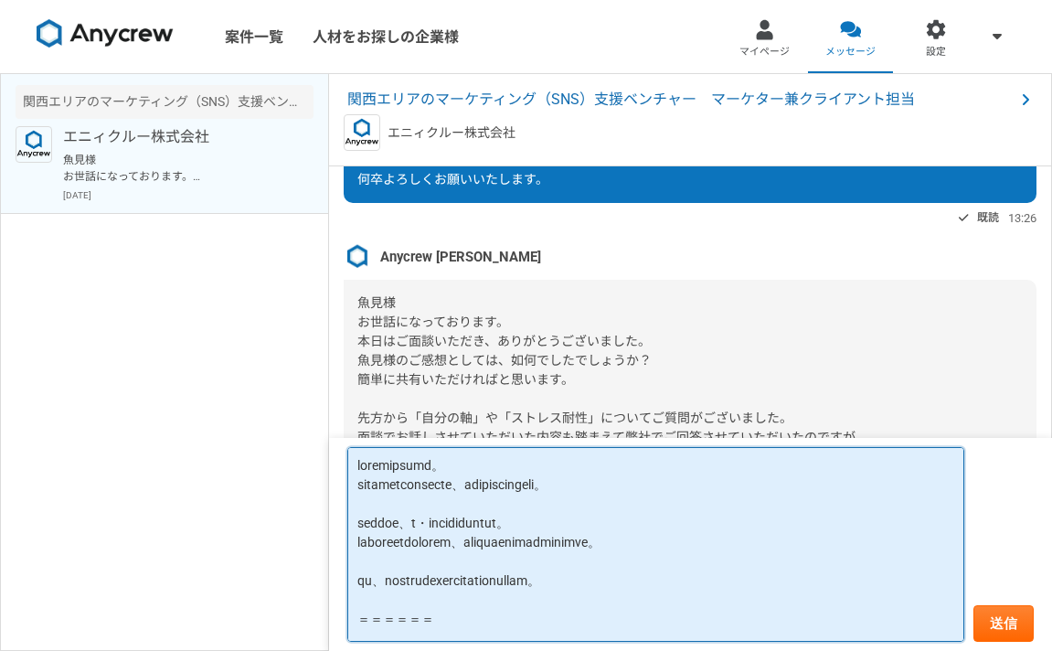 Image resolution: width=1052 pixels, height=651 pixels. What do you see at coordinates (357, 257) in the screenshot?
I see `img: %E3%82%B9%E3%82%AF%E3%83%AA%E3%83%BC%E3%83%B3%E3%82%B7%E3%83%A7%E3%83%83%E3%83%88_2025-08-07_21.4...` at bounding box center [357, 257].